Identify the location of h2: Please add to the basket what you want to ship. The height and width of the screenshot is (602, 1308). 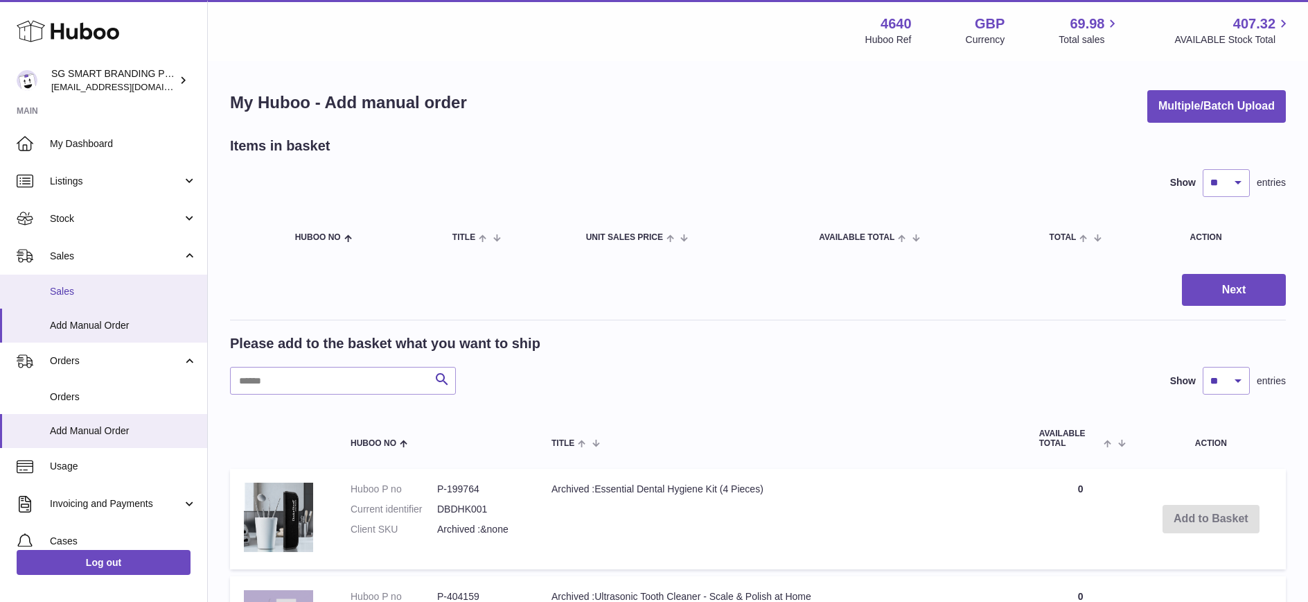
(385, 343).